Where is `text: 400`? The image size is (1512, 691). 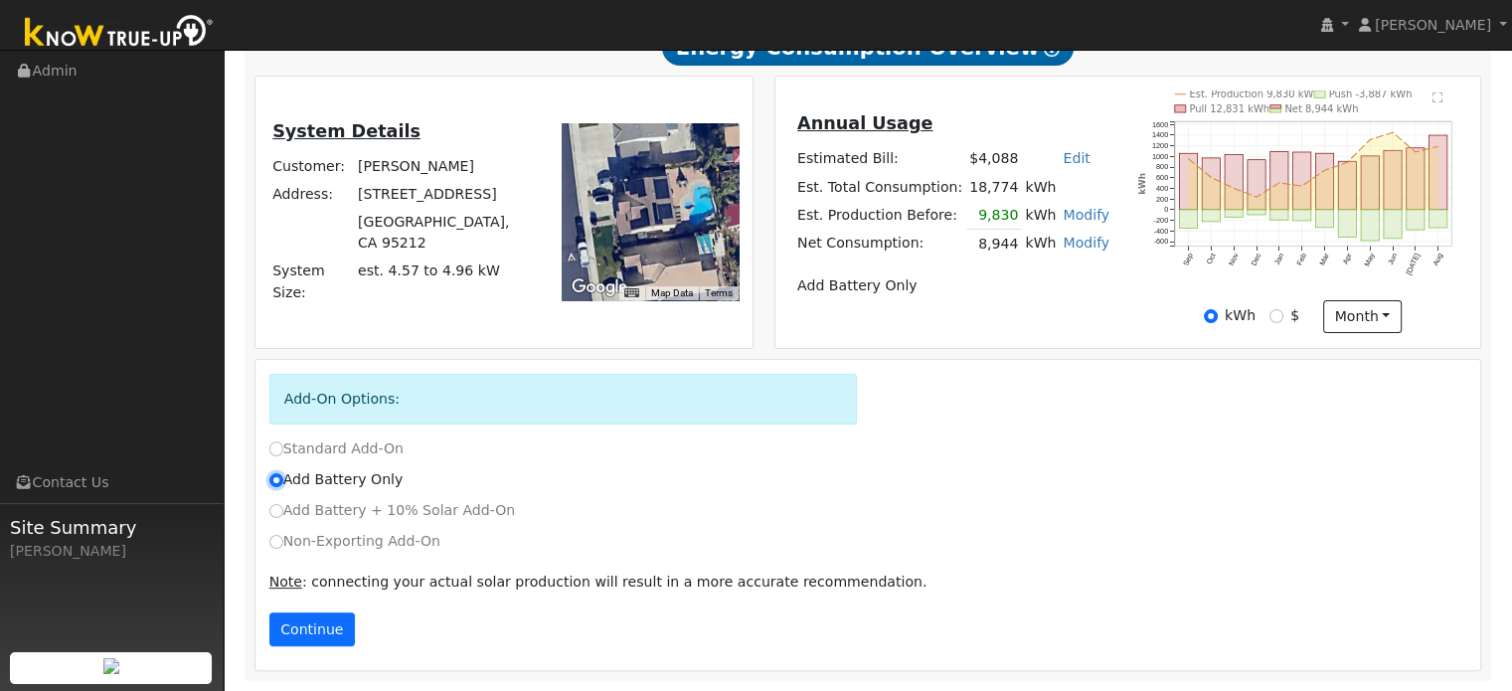
text: 400 is located at coordinates (1162, 188).